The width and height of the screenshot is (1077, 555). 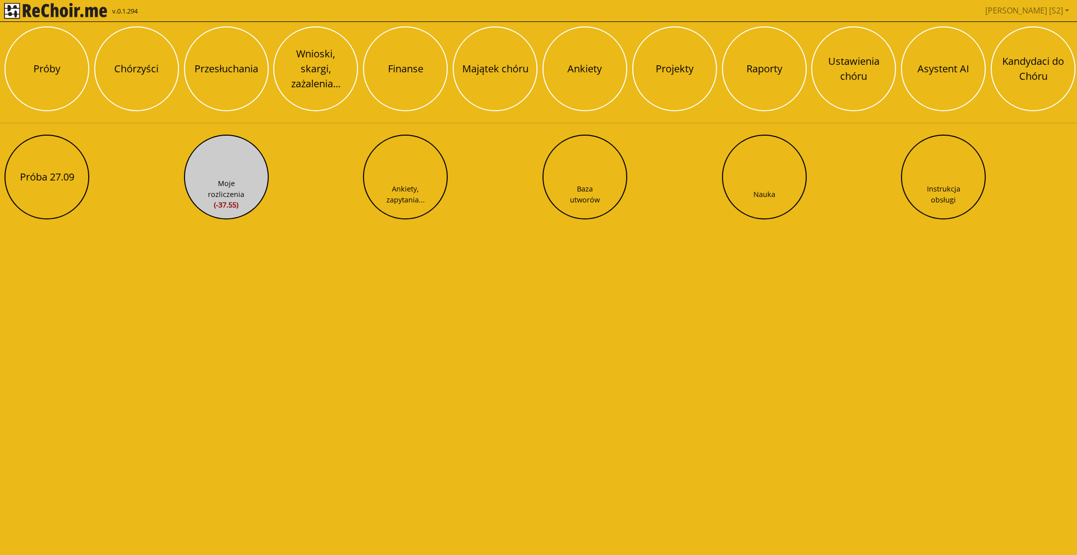 What do you see at coordinates (55, 11) in the screenshot?
I see `img: rekłajer mi` at bounding box center [55, 11].